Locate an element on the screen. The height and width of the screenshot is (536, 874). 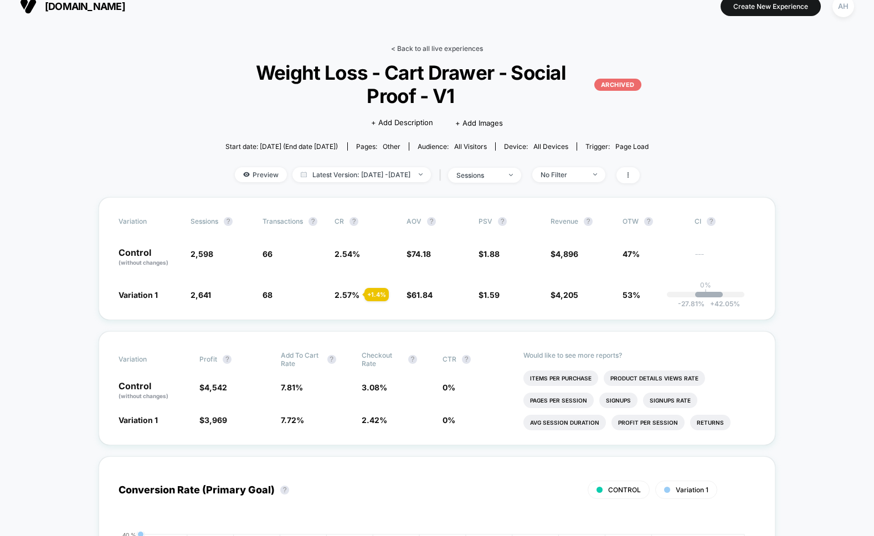
span: + Add Images is located at coordinates (479, 123).